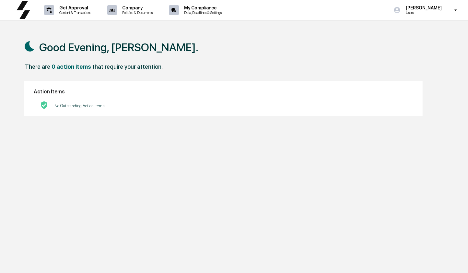 This screenshot has height=273, width=468. What do you see at coordinates (74, 13) in the screenshot?
I see `p: Content & Transactions` at bounding box center [74, 13].